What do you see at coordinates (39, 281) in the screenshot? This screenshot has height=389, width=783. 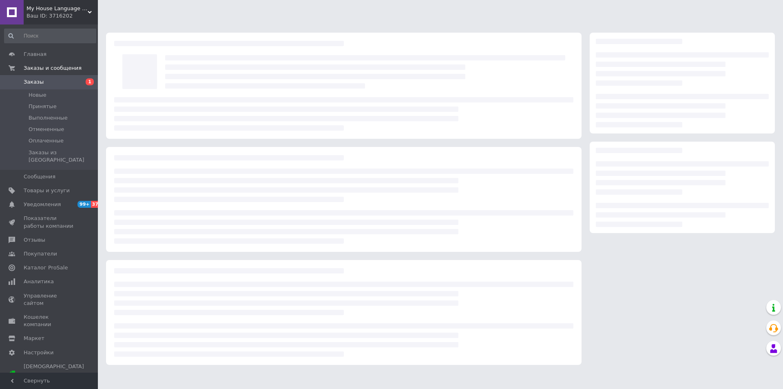 I see `span: Аналитика` at bounding box center [39, 281].